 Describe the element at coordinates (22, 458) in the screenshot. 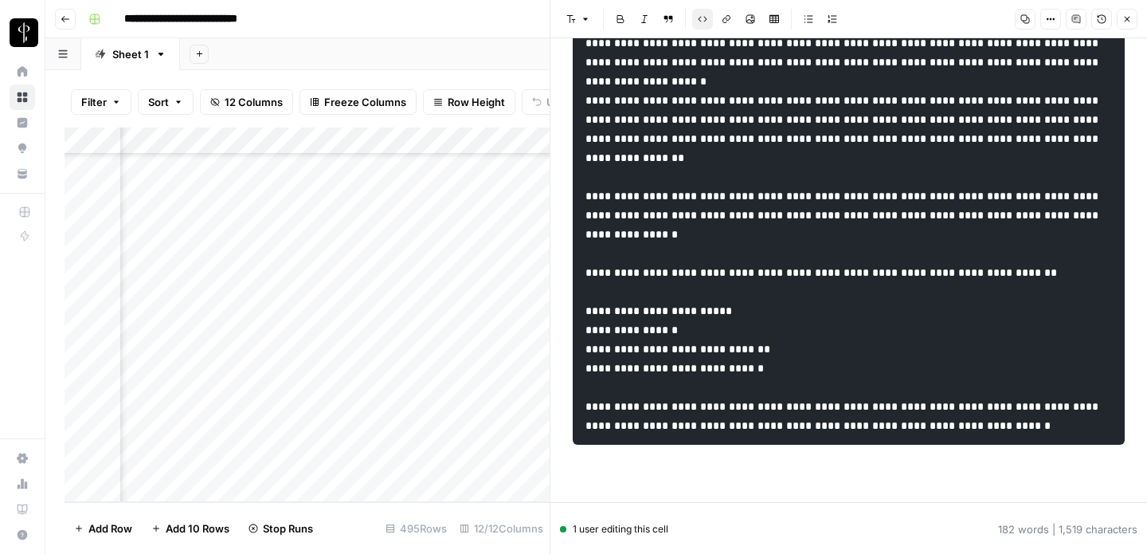

I see `a: Settings` at that location.